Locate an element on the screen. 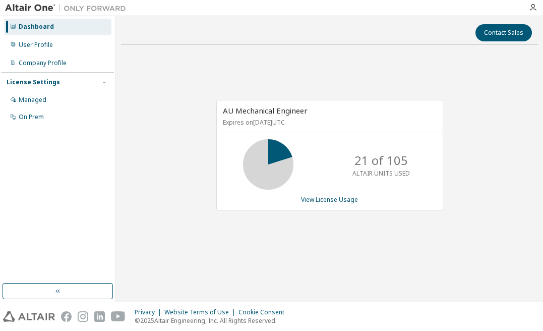 The height and width of the screenshot is (331, 543). button: Contact Sales is located at coordinates (503, 33).